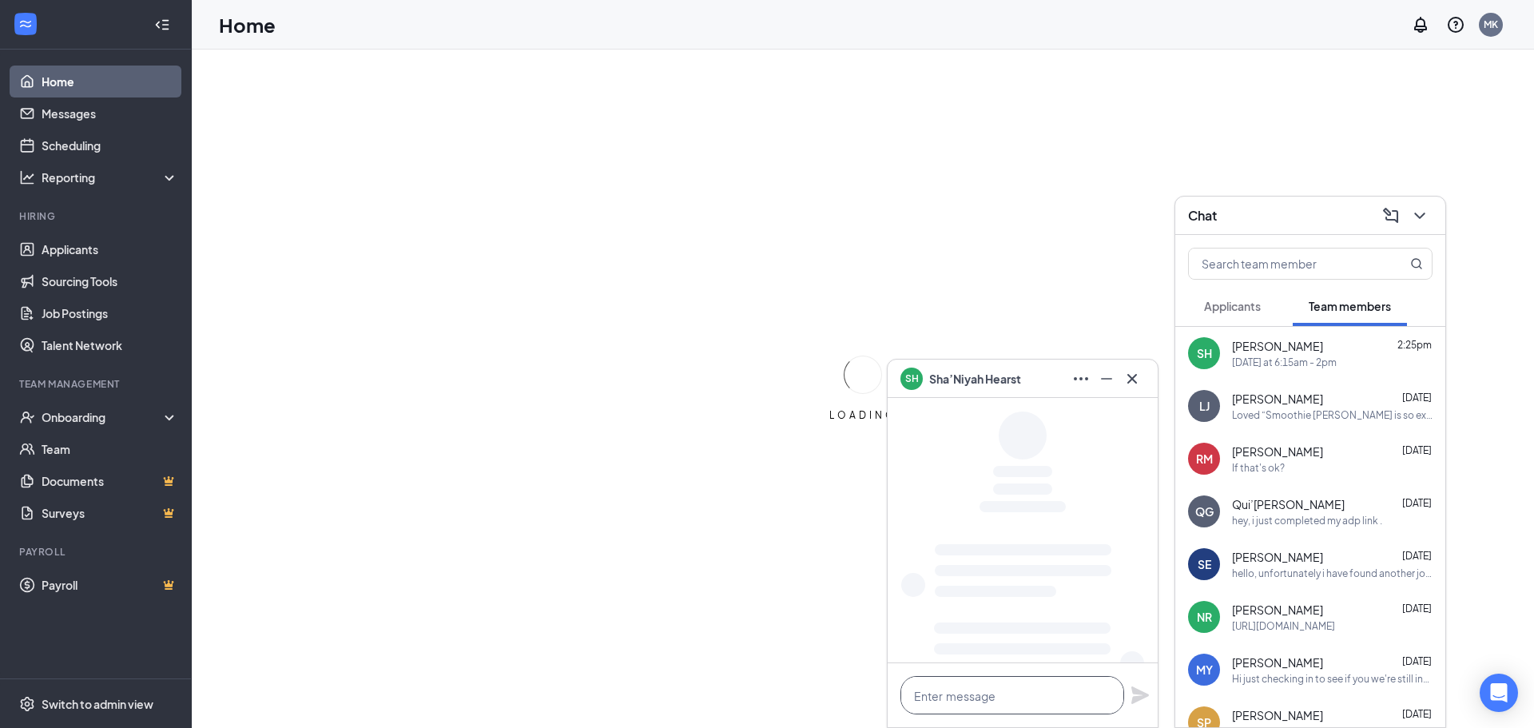 This screenshot has height=728, width=1534. What do you see at coordinates (1391, 216) in the screenshot?
I see `svg: ComposeMessage` at bounding box center [1391, 216].